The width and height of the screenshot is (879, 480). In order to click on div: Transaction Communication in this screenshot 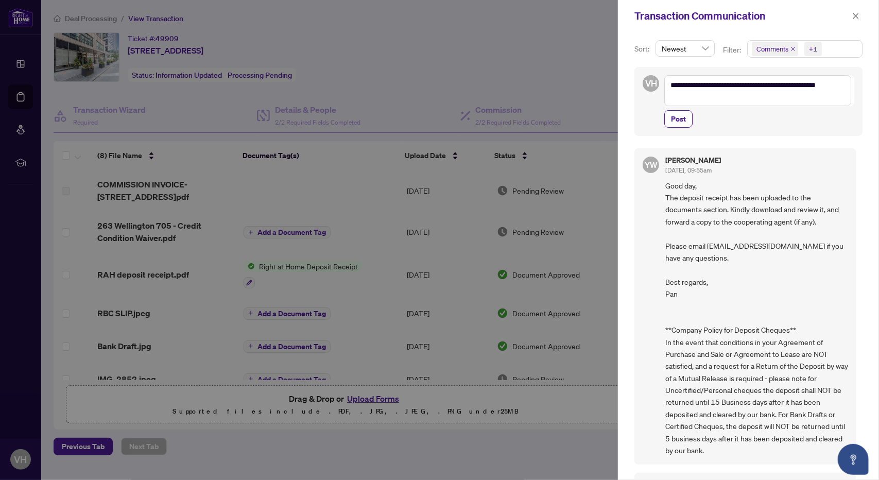, I will do `click(742, 16)`.